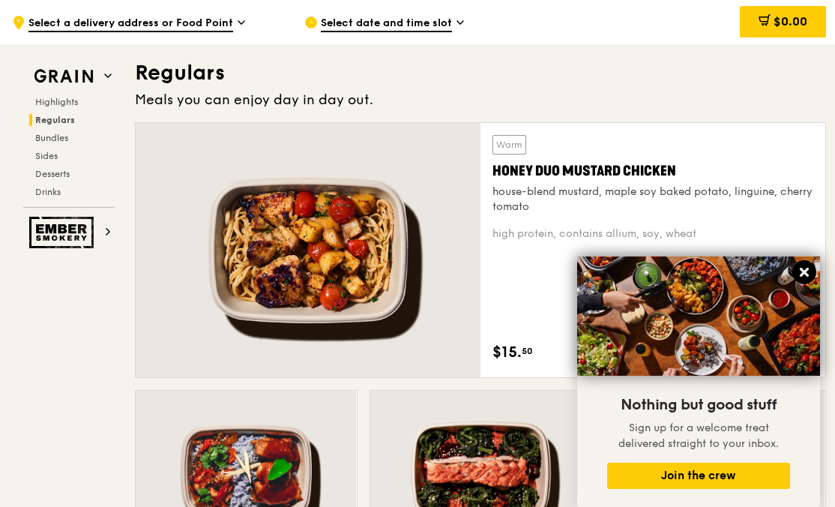  Describe the element at coordinates (386, 24) in the screenshot. I see `span: Select date and time slot` at that location.